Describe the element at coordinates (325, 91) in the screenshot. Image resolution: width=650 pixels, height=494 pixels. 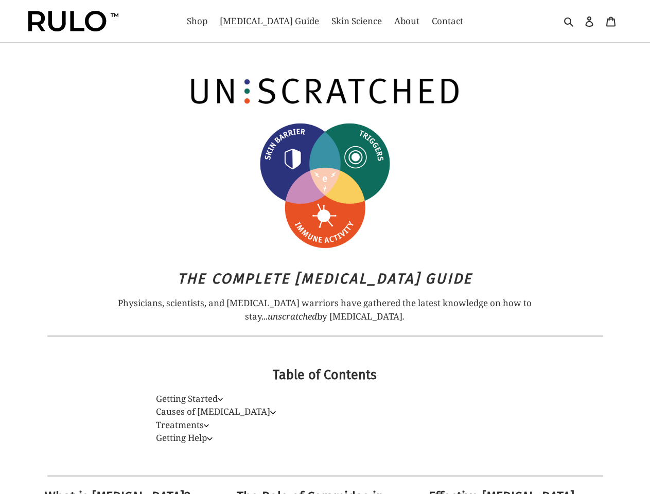
I see `img: Unscratched logo` at that location.